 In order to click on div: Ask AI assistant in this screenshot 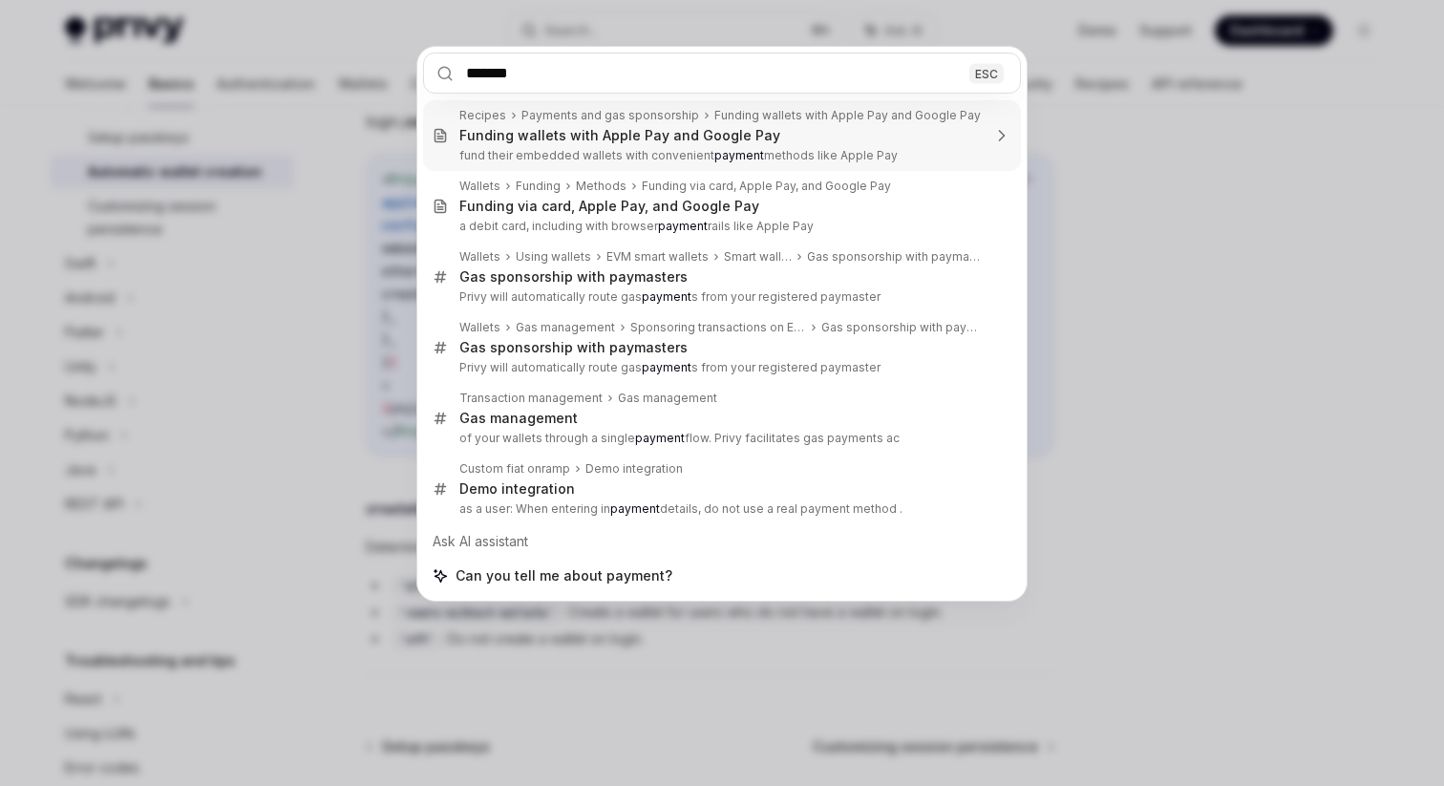, I will do `click(722, 542)`.